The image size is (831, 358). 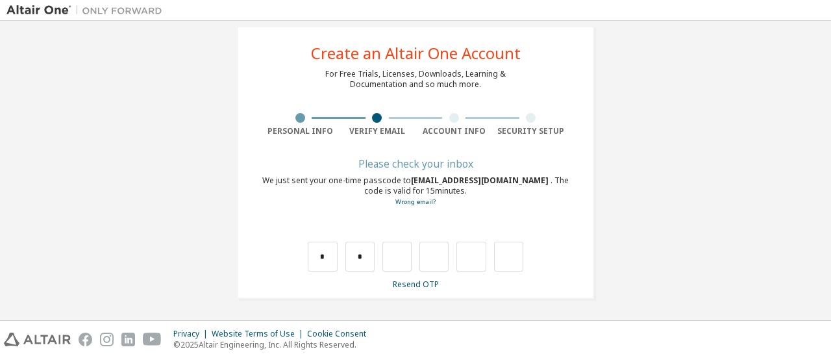 What do you see at coordinates (415, 201) in the screenshot?
I see `a: Go back to the registration form` at bounding box center [415, 201].